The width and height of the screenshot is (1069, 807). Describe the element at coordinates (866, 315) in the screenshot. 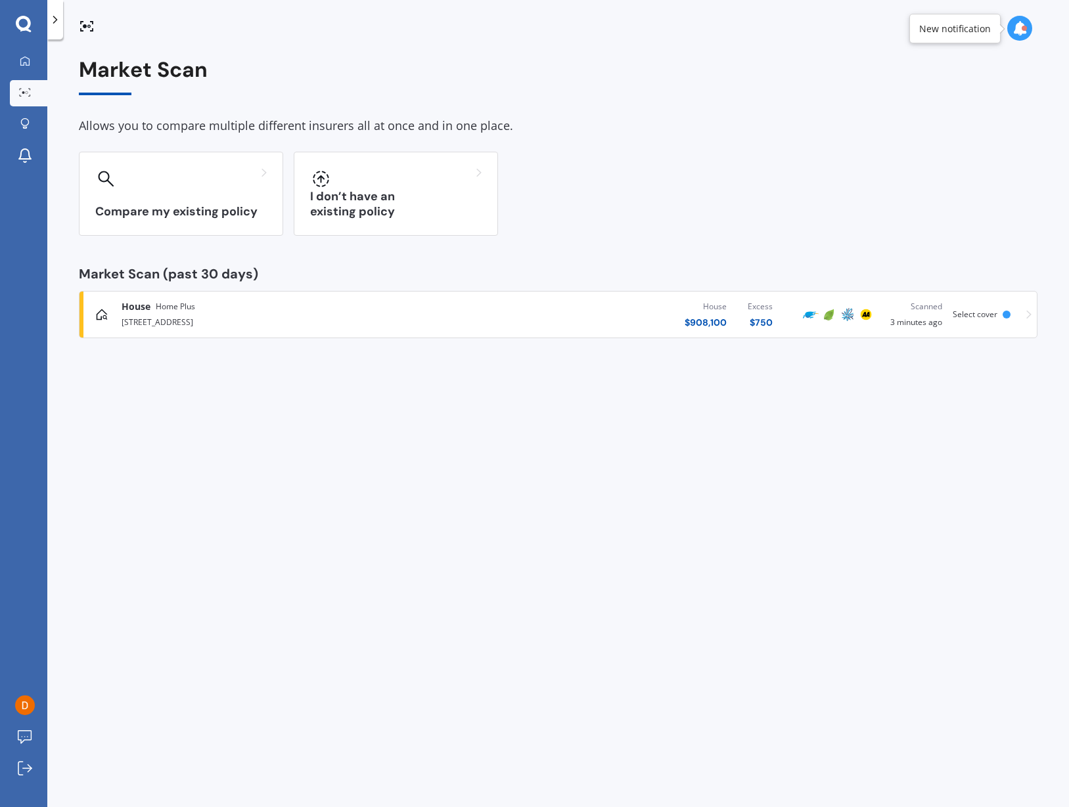

I see `img: AA` at that location.